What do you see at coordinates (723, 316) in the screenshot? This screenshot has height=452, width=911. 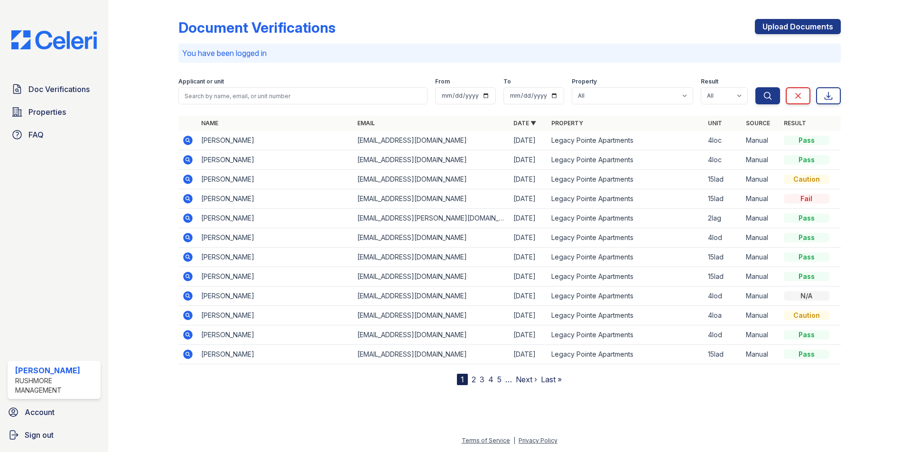 I see `td: 4loa` at bounding box center [723, 316].